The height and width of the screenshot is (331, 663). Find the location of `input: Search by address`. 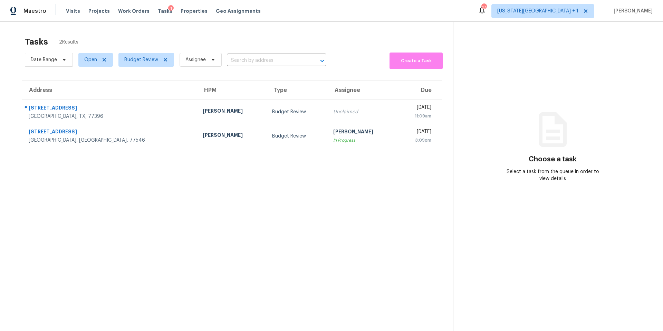

input: Search by address is located at coordinates (267, 60).